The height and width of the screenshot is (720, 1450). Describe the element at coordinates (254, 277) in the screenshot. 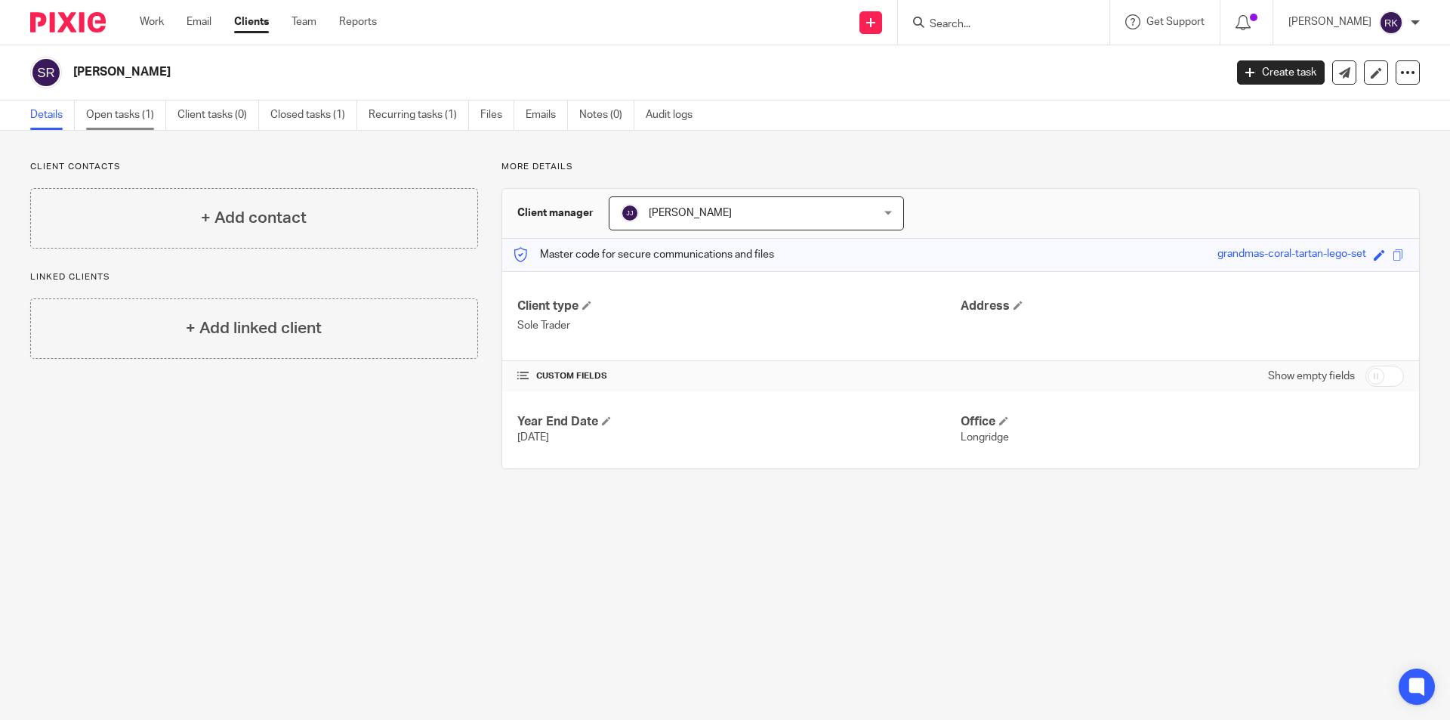

I see `p: Linked clients` at that location.